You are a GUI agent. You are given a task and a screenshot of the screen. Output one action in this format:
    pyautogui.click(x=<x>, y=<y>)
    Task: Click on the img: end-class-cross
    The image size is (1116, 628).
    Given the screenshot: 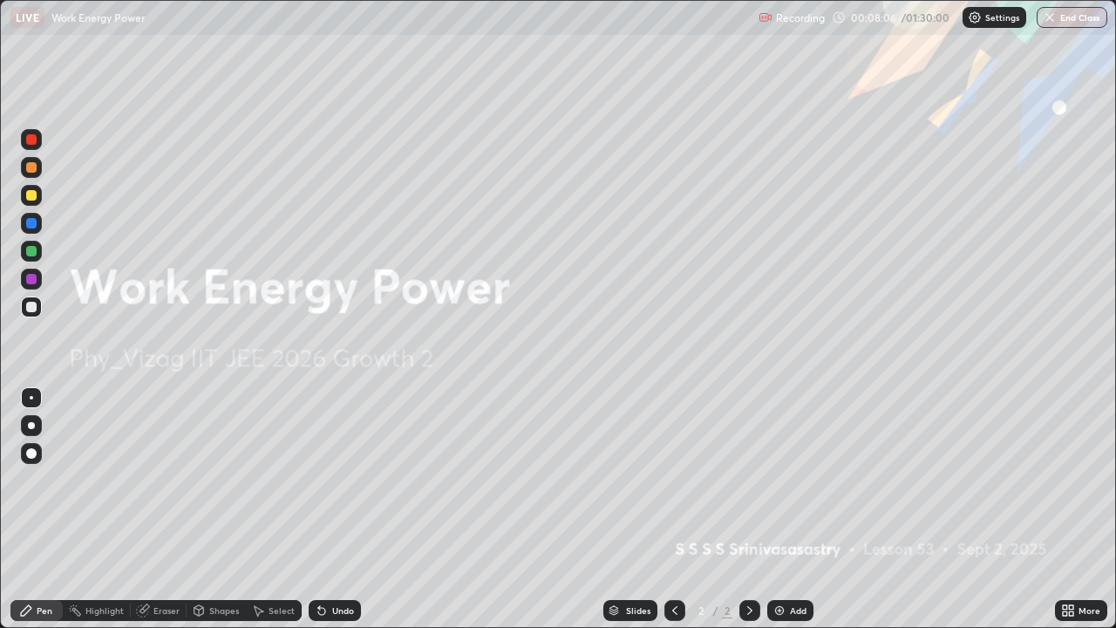 What is the action you would take?
    pyautogui.click(x=1050, y=17)
    